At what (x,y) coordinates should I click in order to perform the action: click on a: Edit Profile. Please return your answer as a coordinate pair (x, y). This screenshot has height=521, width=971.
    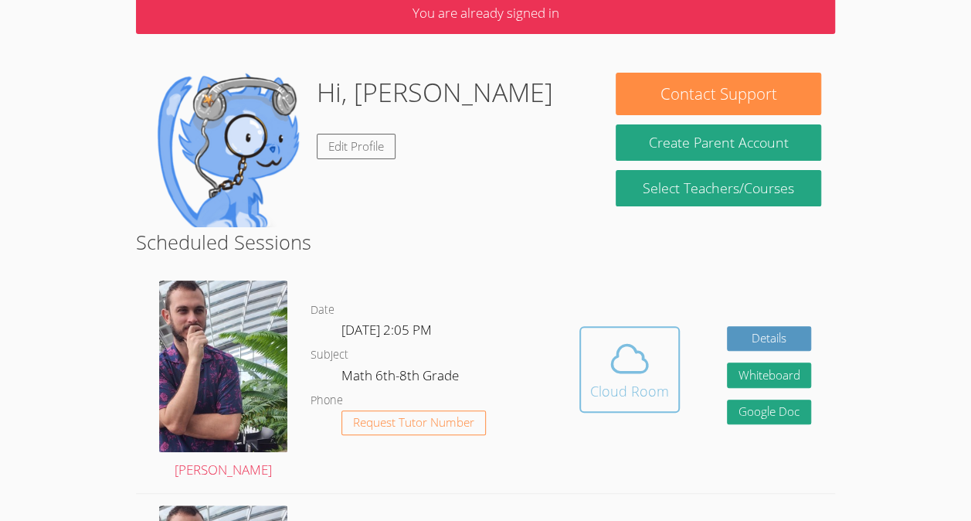
    Looking at the image, I should click on (356, 146).